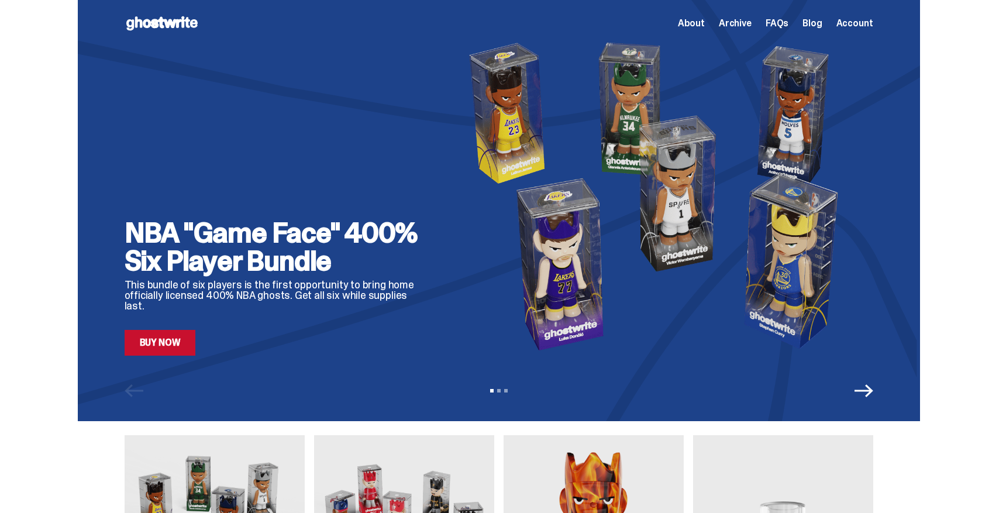  Describe the element at coordinates (691, 23) in the screenshot. I see `a: About` at that location.